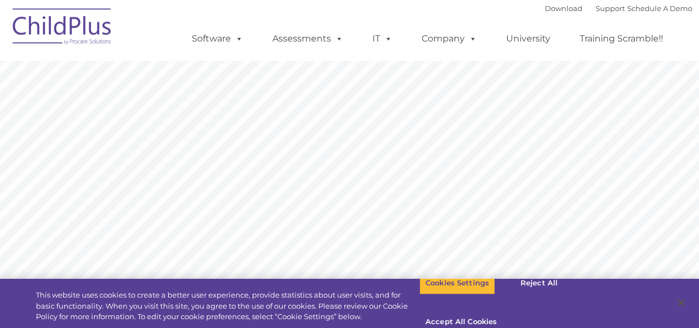  Describe the element at coordinates (62, 28) in the screenshot. I see `img: ChildPlus by Procare Solutions` at that location.